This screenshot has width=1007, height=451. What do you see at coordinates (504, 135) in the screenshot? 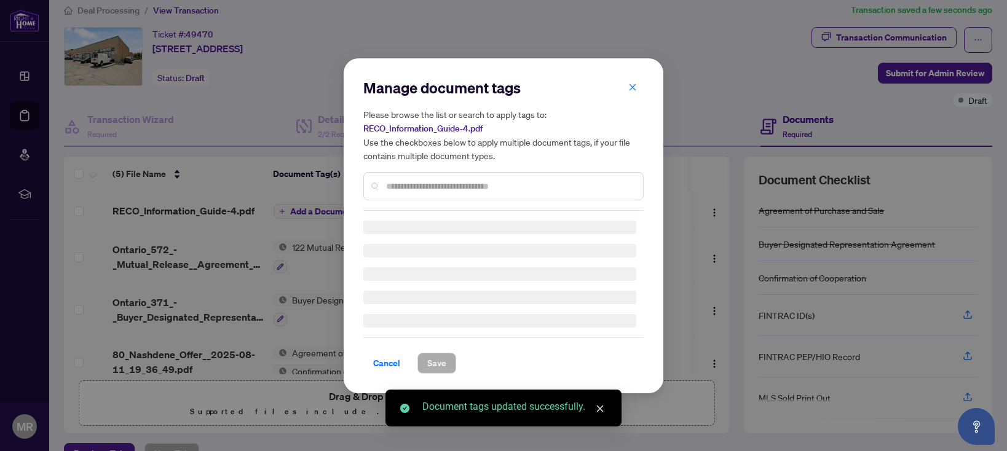
I see `h5: Please browse the list or search to apply tags to: Use the checkboxes below to apply multiple doc...` at bounding box center [504, 135].